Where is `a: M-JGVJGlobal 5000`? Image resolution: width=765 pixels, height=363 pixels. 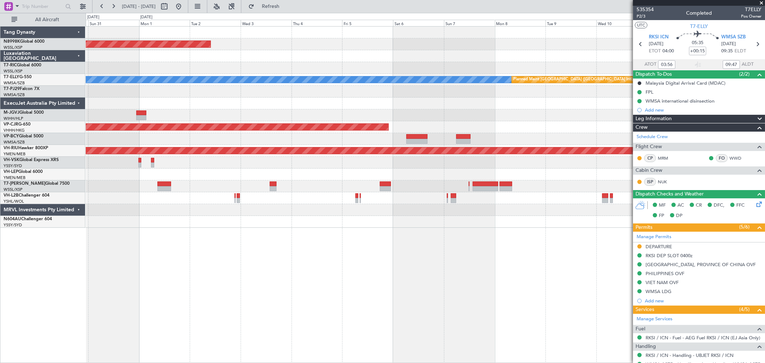 a: M-JGVJGlobal 5000 is located at coordinates (24, 113).